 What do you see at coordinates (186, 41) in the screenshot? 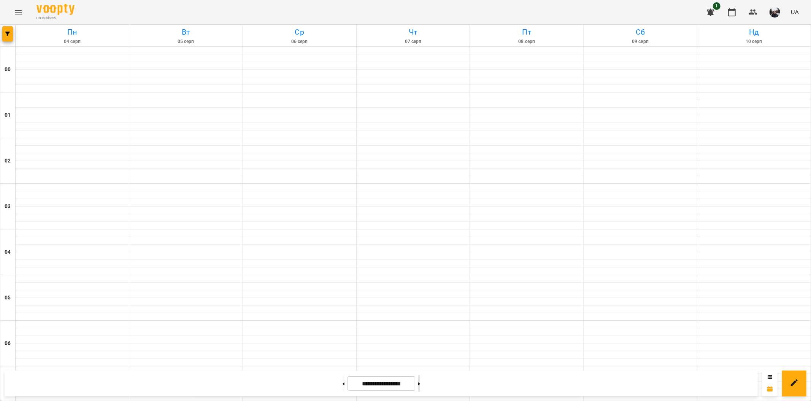
I see `h6: 05 серп` at bounding box center [186, 41].